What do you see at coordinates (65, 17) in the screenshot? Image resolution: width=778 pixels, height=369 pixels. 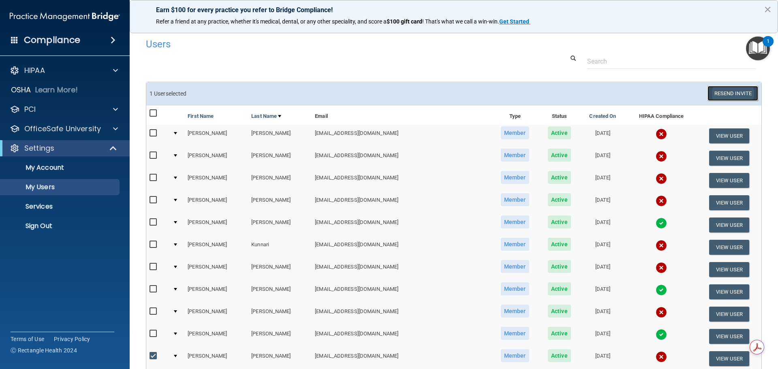 I see `img: PMB logo` at bounding box center [65, 17].